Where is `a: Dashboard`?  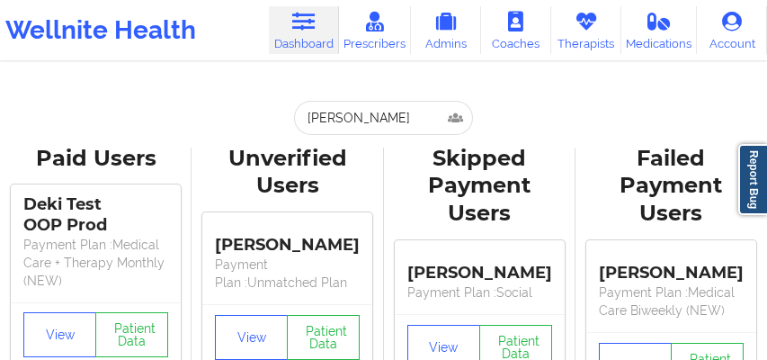
a: Dashboard is located at coordinates (304, 30).